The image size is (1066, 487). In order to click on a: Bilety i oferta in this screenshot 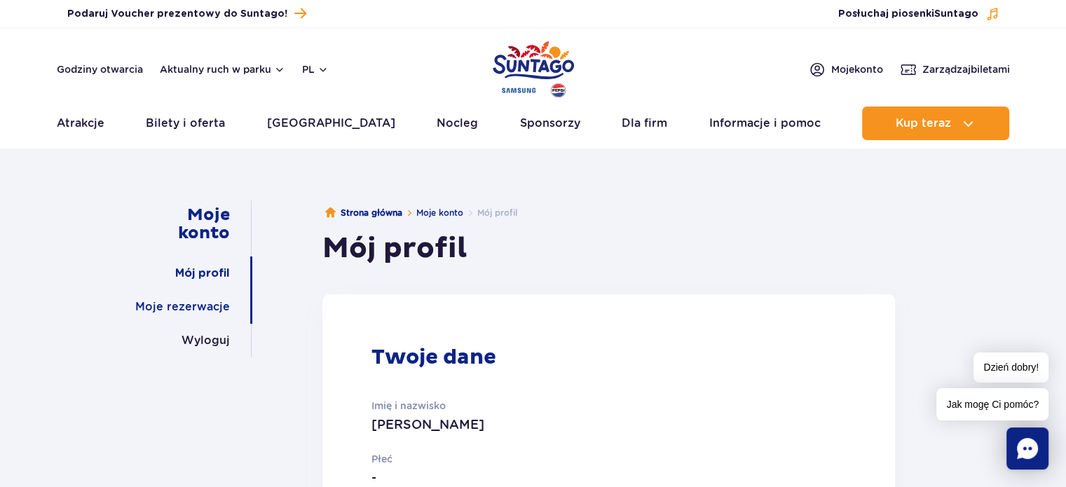, I will do `click(185, 123)`.